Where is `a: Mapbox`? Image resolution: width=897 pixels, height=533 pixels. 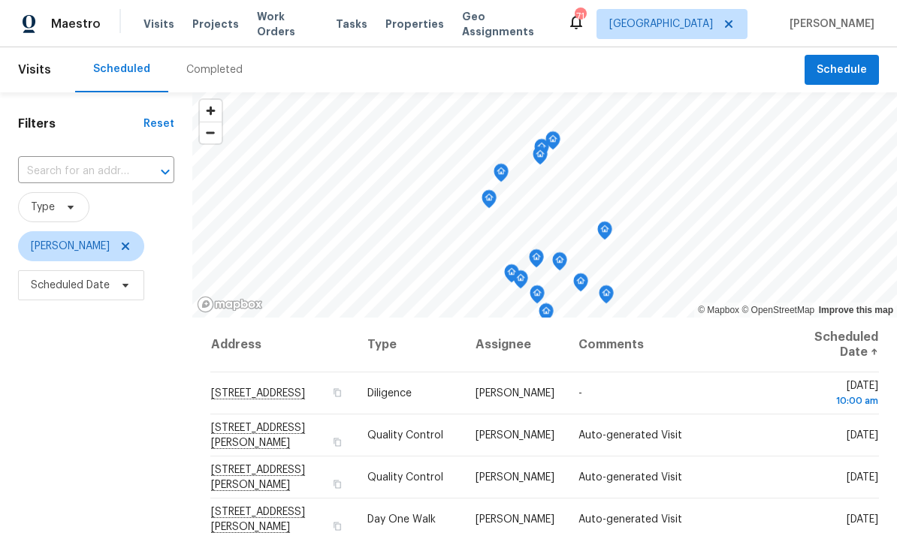 a: Mapbox is located at coordinates (718, 310).